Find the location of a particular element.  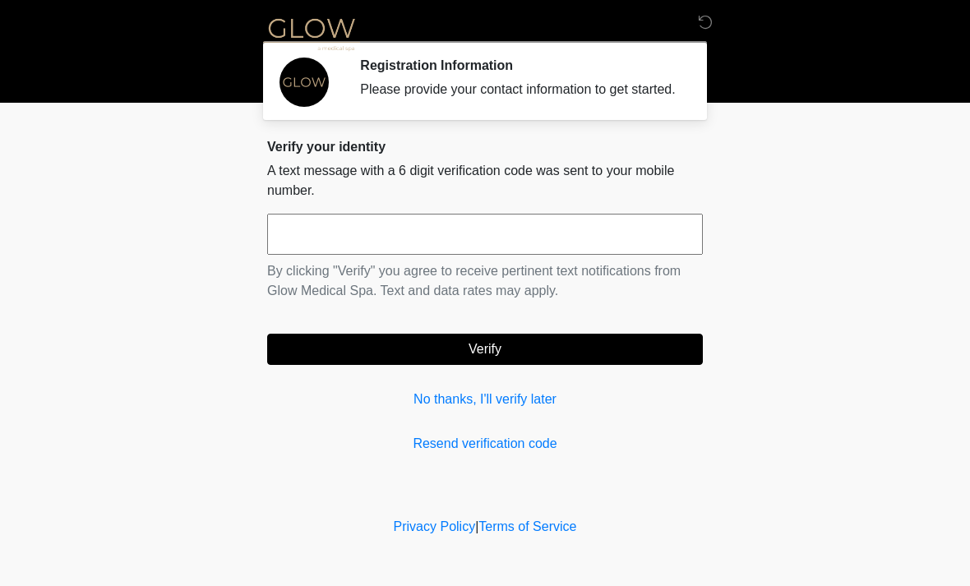

img: Glow Medical Spa Logo is located at coordinates (312, 33).